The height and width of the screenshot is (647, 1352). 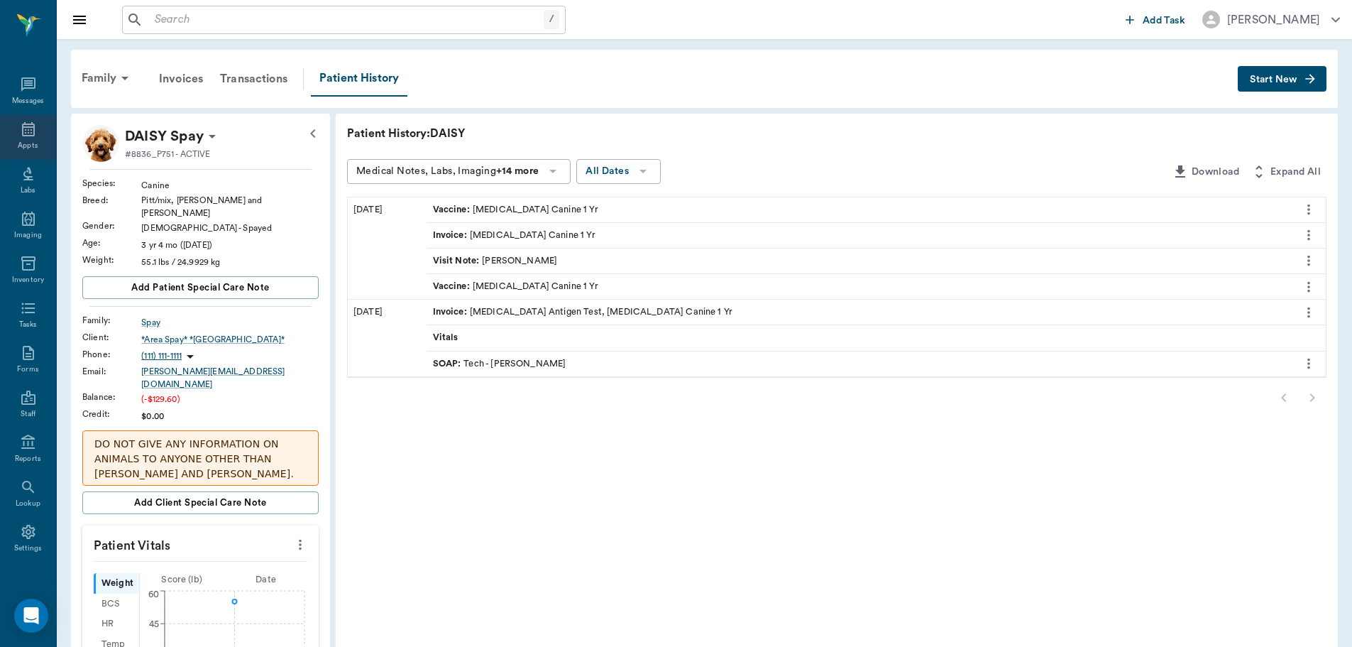 What do you see at coordinates (80, 20) in the screenshot?
I see `button: Close drawer` at bounding box center [80, 20].